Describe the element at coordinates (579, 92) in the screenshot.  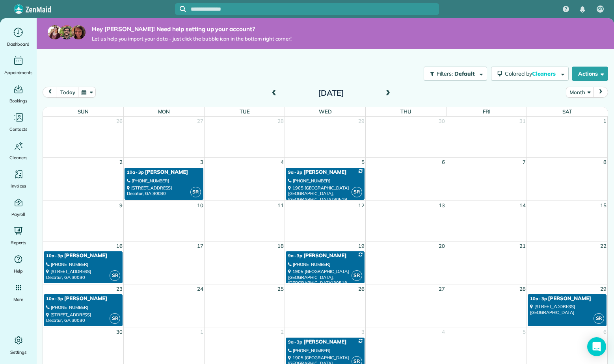
I see `button: Month` at that location.